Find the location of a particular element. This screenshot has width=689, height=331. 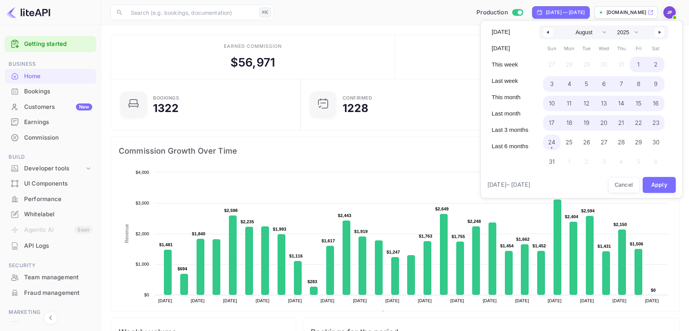

button: 16 is located at coordinates (656, 102).